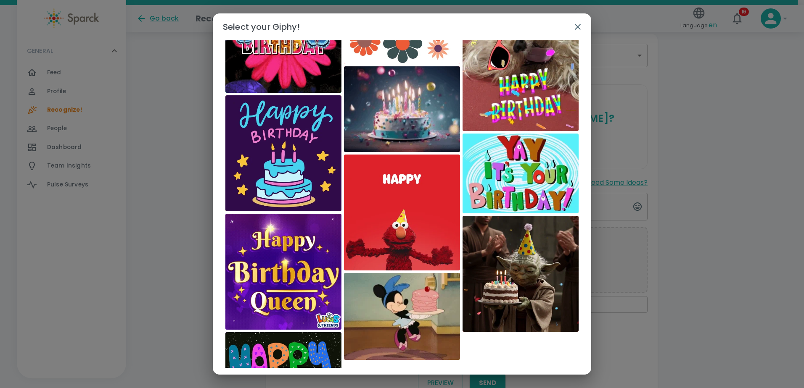  I want to click on img: Happy Birthday GIF by Lucas and Friends by RV AppStudios, so click(283, 272).